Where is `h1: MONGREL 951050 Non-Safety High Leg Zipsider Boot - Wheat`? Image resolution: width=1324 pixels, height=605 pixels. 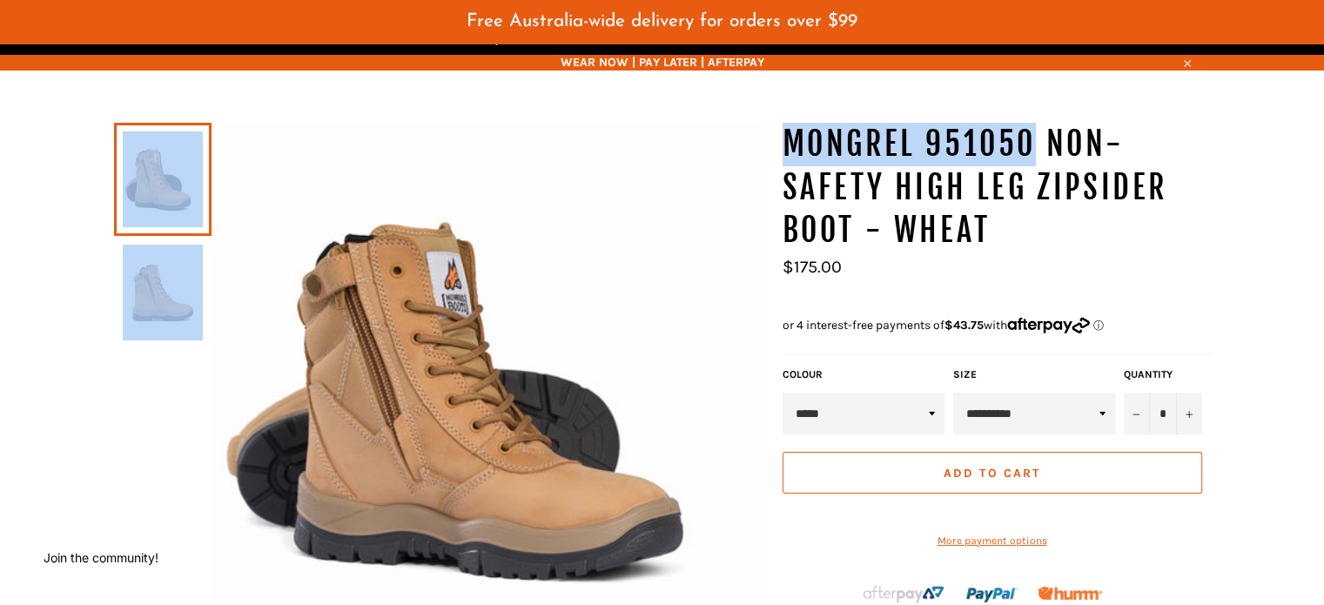 h1: MONGREL 951050 Non-Safety High Leg Zipsider Boot - Wheat is located at coordinates (997, 187).